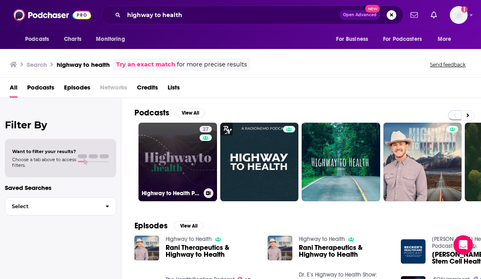  I want to click on a: PodcastsView All, so click(170, 113).